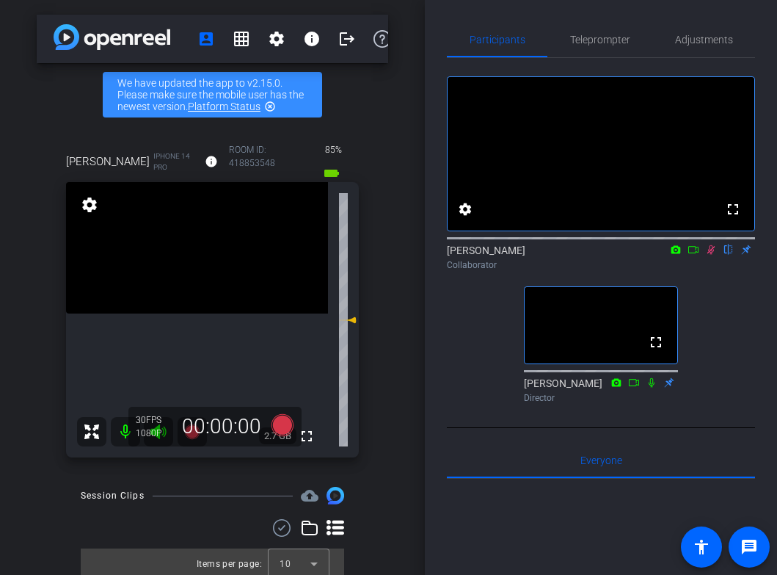  I want to click on mat-icon: 0 dB, so click(348, 320).